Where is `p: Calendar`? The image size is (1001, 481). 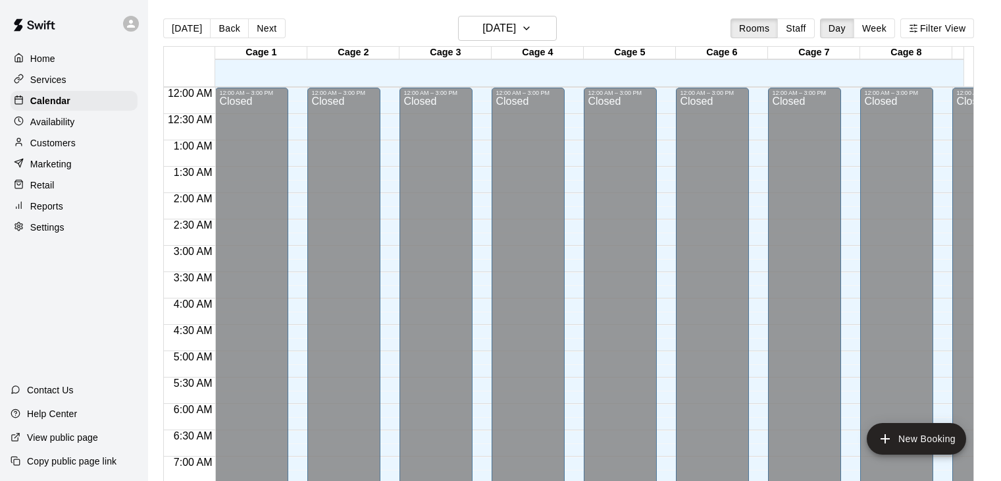
p: Calendar is located at coordinates (50, 101).